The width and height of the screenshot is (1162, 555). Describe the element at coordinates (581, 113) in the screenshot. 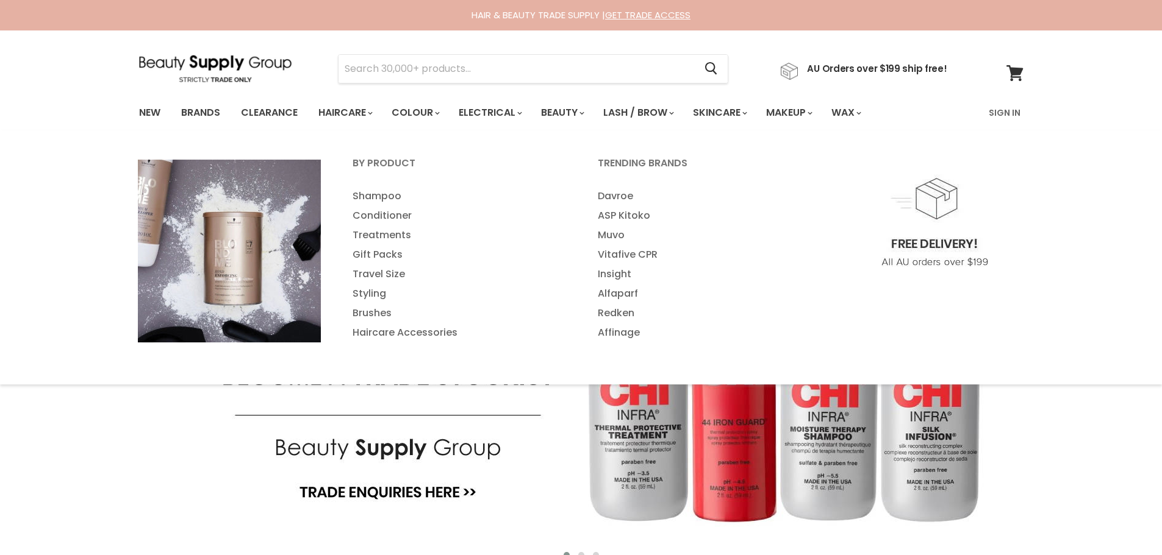

I see `nav: Main` at that location.